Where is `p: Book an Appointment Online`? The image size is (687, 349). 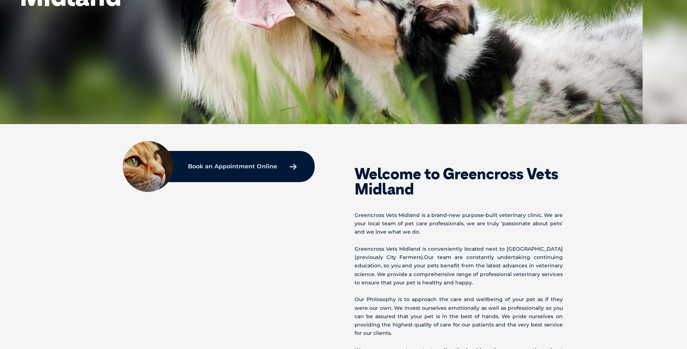
p: Book an Appointment Online is located at coordinates (233, 166).